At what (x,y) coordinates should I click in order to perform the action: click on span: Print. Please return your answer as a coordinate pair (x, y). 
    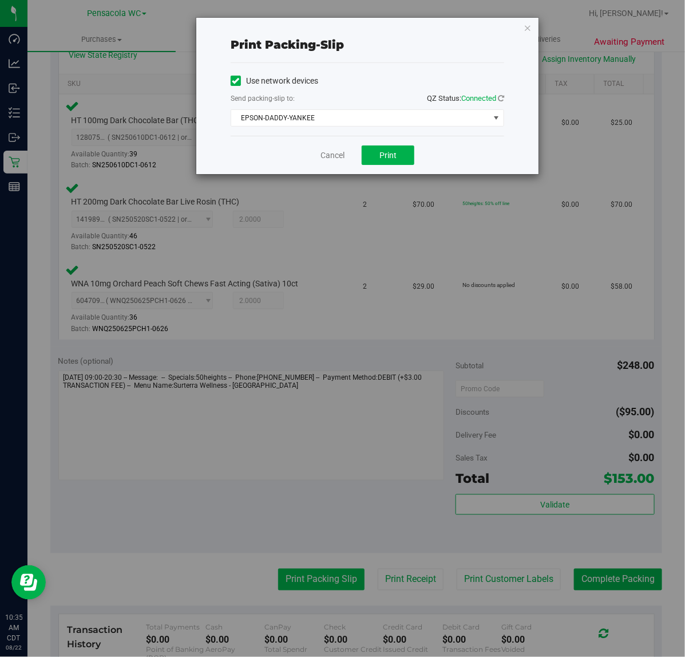
    Looking at the image, I should click on (388, 155).